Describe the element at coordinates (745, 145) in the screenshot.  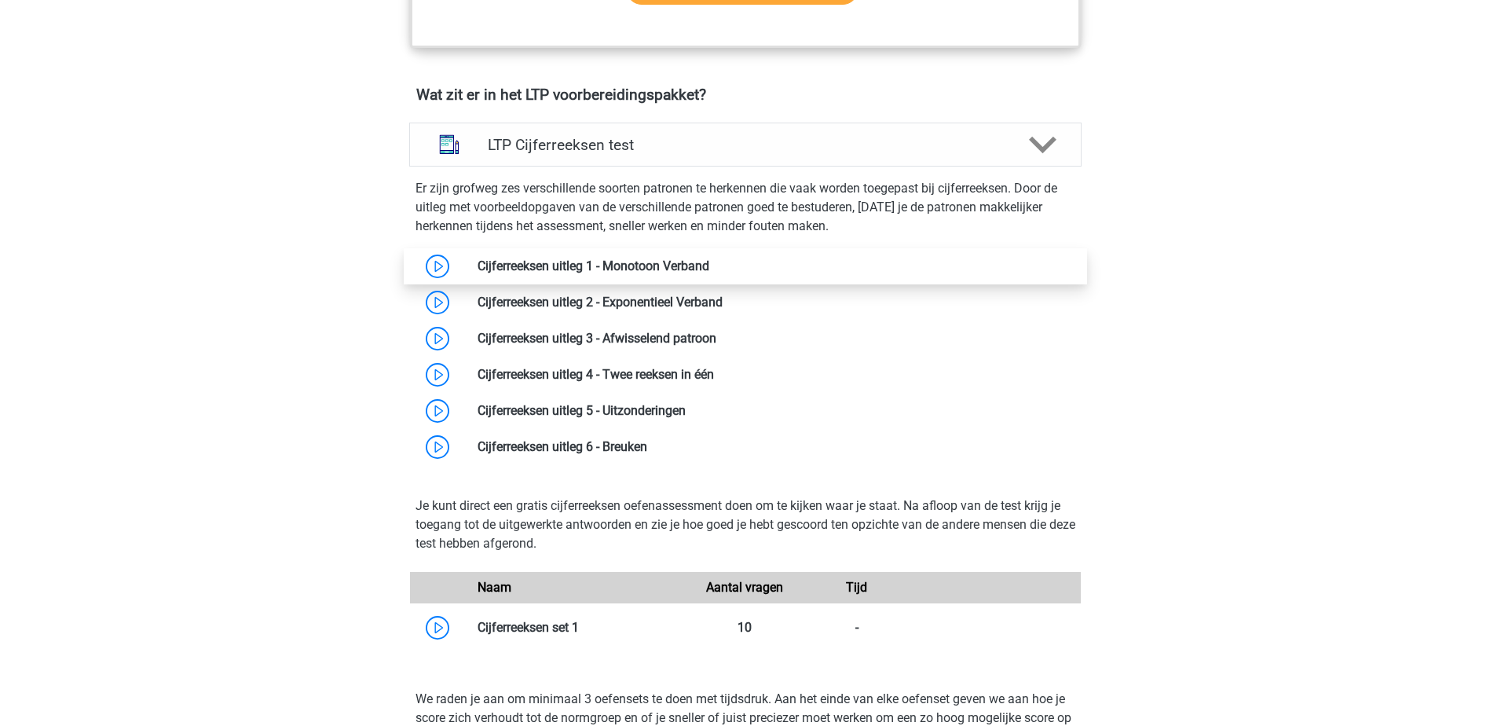
I see `h4: LTP Cijferreeksen test` at that location.